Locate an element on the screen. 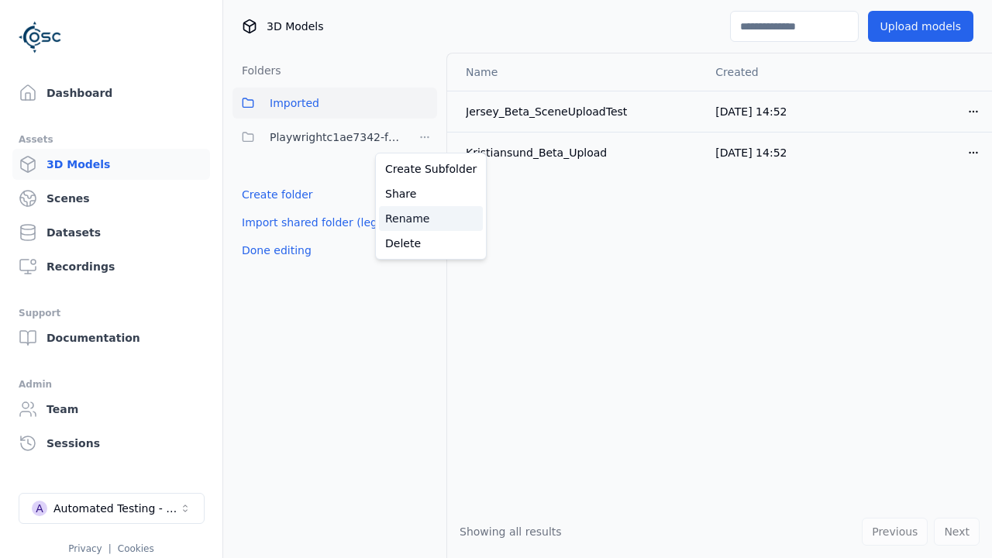 This screenshot has width=992, height=558. a: Delete is located at coordinates (431, 243).